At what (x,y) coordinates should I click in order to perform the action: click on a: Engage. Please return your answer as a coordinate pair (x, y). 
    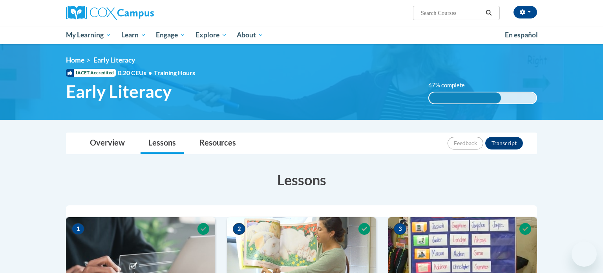
    Looking at the image, I should click on (170, 35).